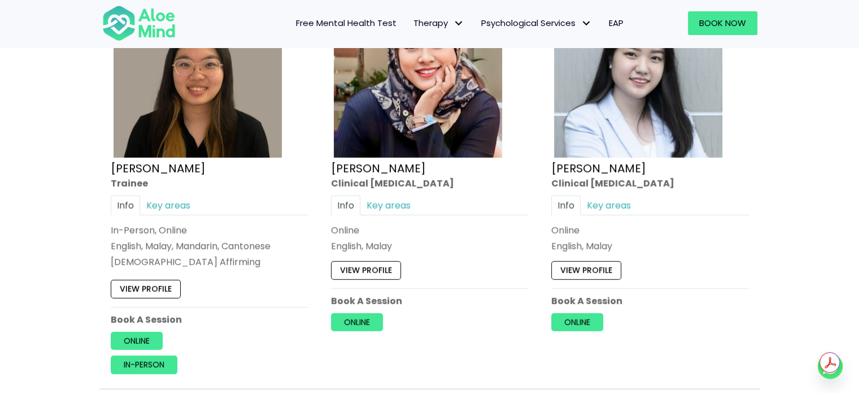  Describe the element at coordinates (459, 23) in the screenshot. I see `span: Therapy: submenu` at that location.